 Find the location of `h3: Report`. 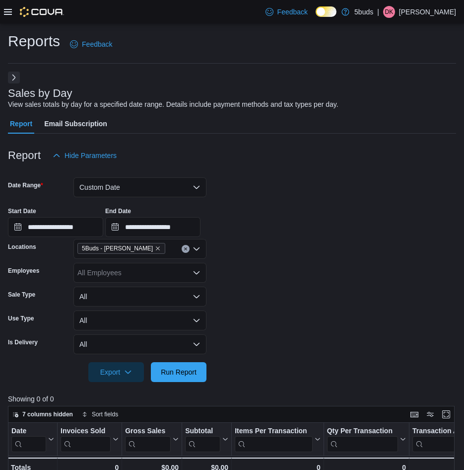

h3: Report is located at coordinates (24, 155).